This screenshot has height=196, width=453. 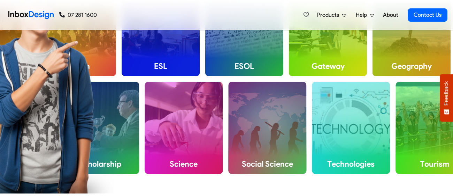 What do you see at coordinates (184, 164) in the screenshot?
I see `h4: Science` at bounding box center [184, 164].